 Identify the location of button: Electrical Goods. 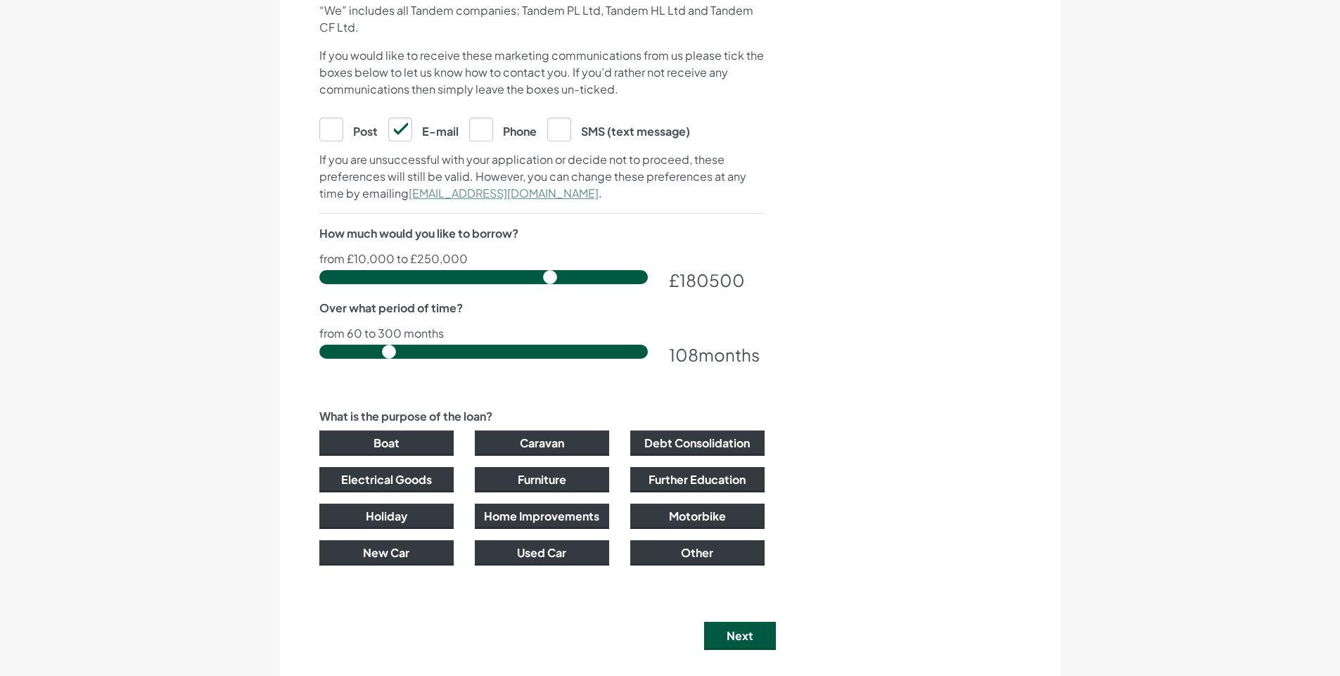
(386, 480).